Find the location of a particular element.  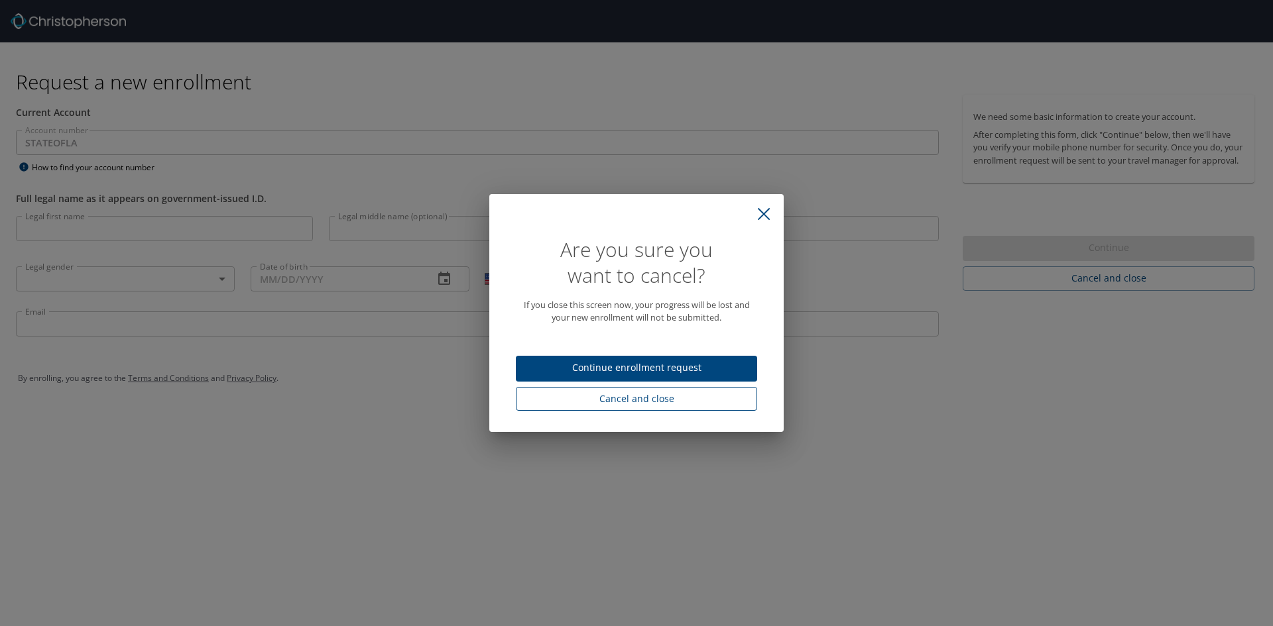

button: Continue enrollment request is located at coordinates (636, 369).